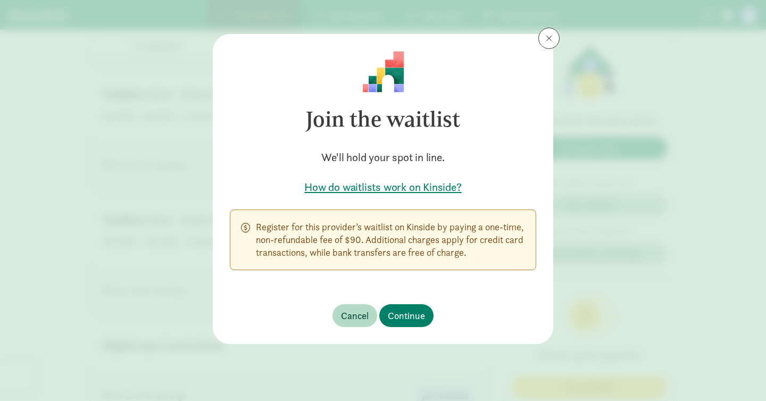 This screenshot has height=401, width=766. What do you see at coordinates (383, 119) in the screenshot?
I see `h3: Join the waitlist` at bounding box center [383, 119].